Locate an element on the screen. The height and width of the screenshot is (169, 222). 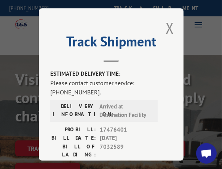
label: ESTIMATED DELIVERY TIME: is located at coordinates (111, 74).